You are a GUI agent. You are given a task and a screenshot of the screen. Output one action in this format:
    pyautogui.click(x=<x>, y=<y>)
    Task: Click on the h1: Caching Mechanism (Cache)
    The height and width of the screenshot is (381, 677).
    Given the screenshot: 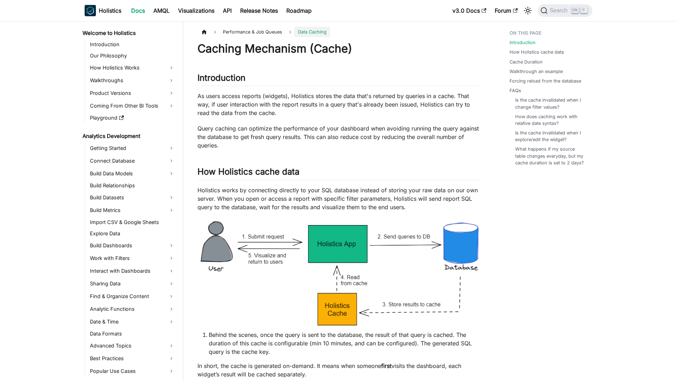 What is the action you would take?
    pyautogui.click(x=339, y=49)
    